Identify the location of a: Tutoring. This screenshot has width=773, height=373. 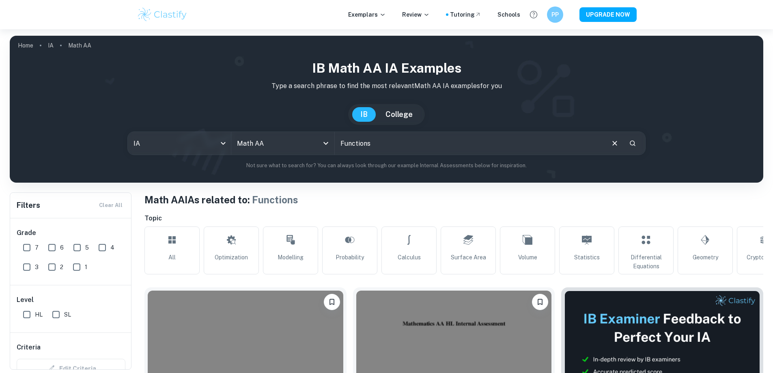
(465, 15).